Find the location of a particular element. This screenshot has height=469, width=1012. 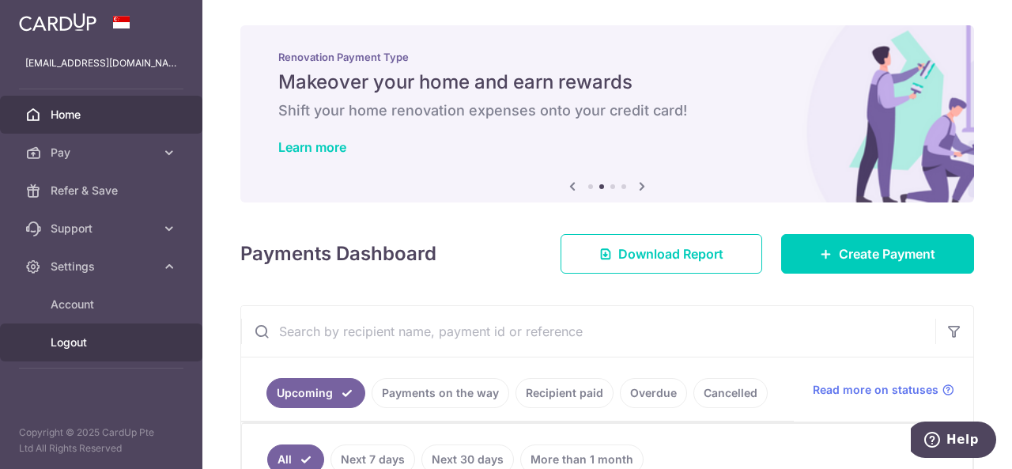

img: Renovation banner is located at coordinates (607, 114).